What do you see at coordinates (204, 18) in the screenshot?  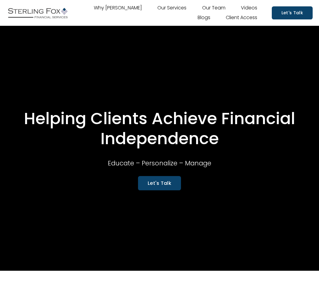 I see `a: Blogs` at bounding box center [204, 18].